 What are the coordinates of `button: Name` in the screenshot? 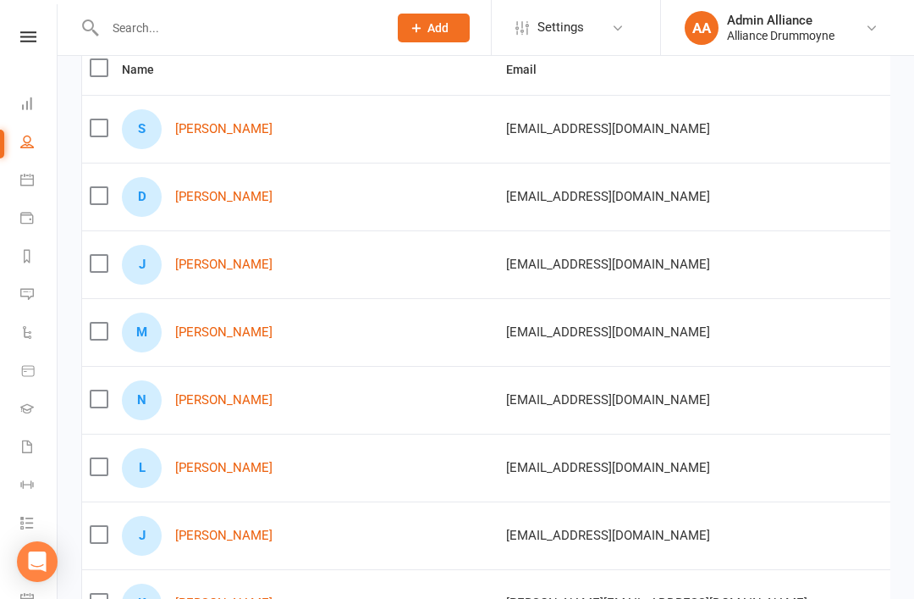 It's located at (147, 69).